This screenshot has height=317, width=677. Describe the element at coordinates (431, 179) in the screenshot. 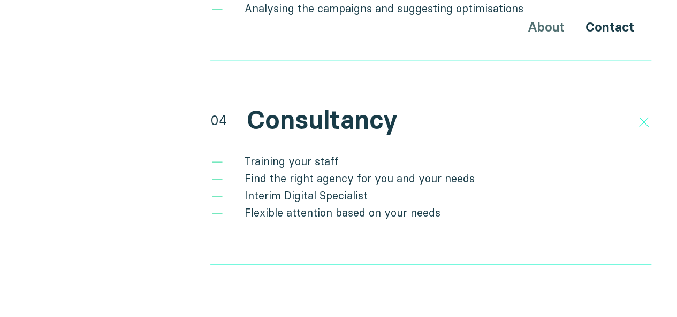

I see `li: Find the right agency for you and your needs` at that location.